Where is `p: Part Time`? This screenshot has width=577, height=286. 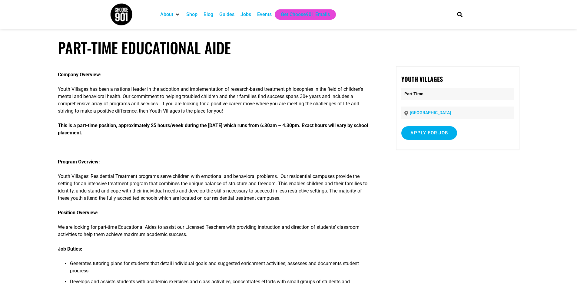
p: Part Time is located at coordinates (457, 94).